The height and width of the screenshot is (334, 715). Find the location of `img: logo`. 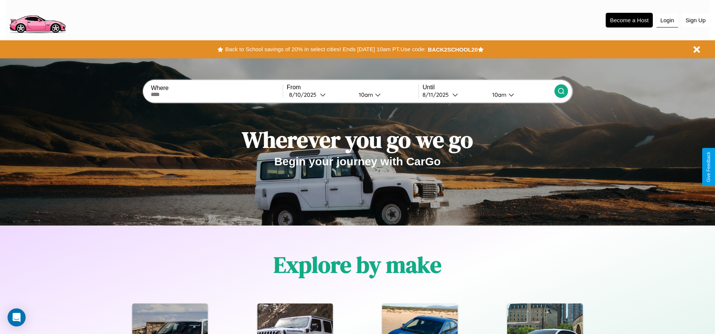

img: logo is located at coordinates (37, 19).